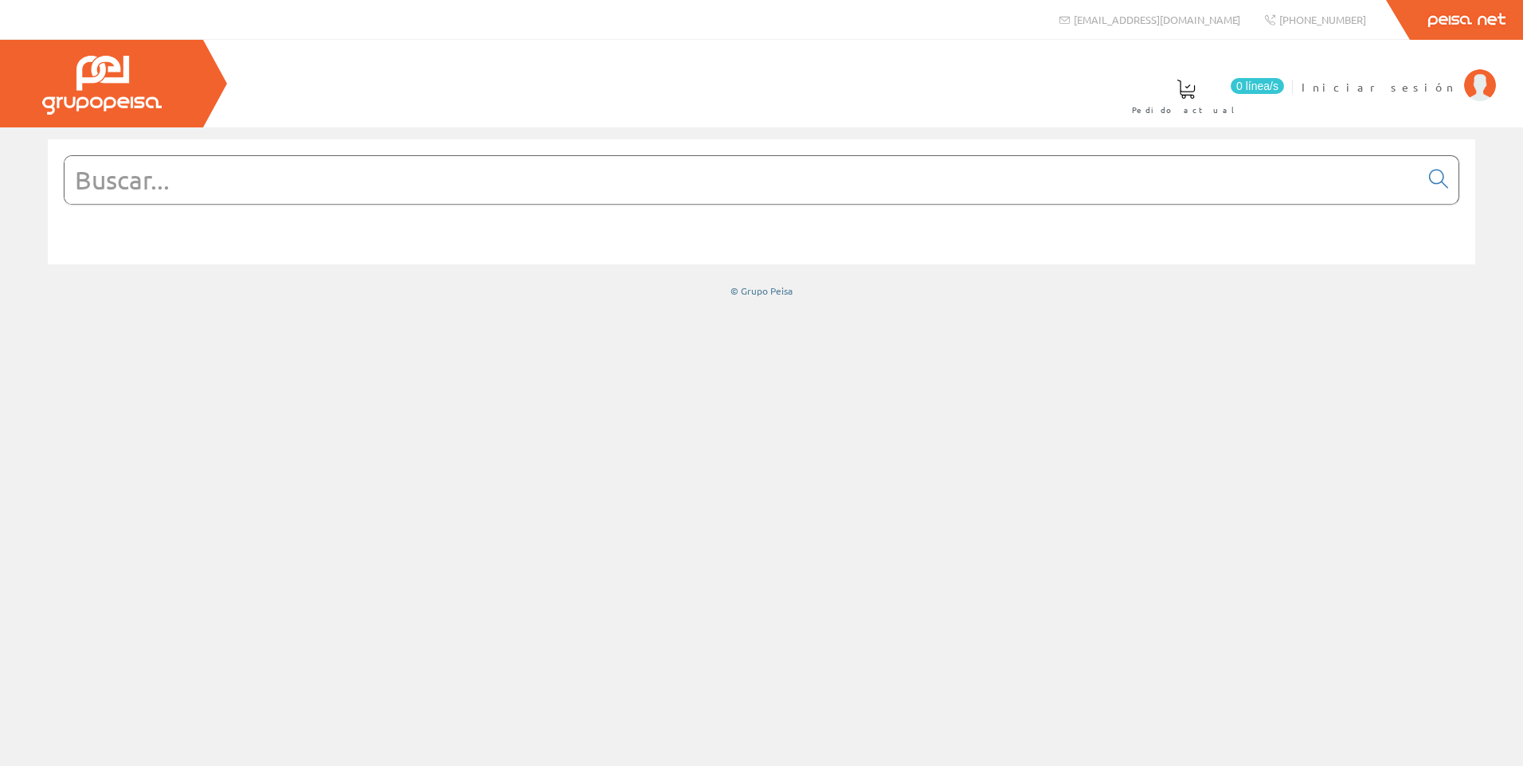  Describe the element at coordinates (742, 180) in the screenshot. I see `input: Buscar...` at that location.